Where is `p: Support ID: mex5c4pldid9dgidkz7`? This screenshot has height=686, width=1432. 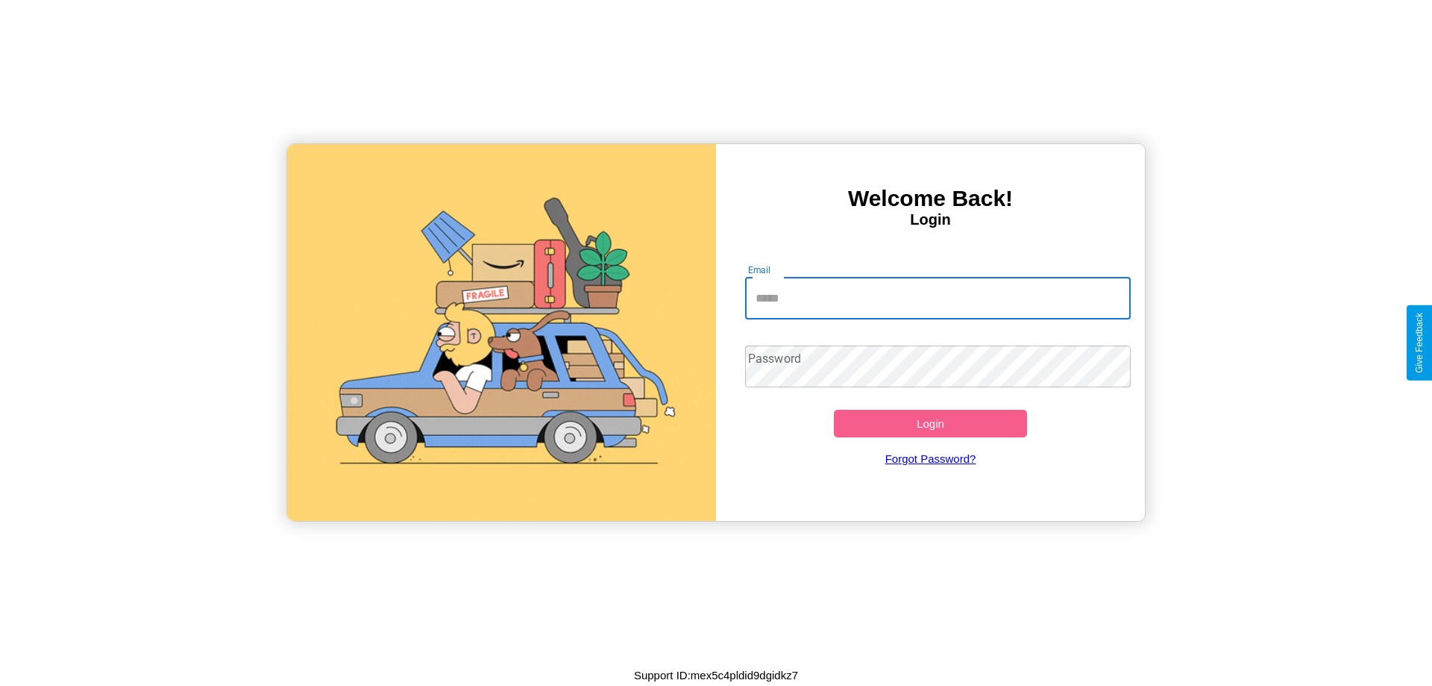 p: Support ID: mex5c4pldid9dgidkz7 is located at coordinates (716, 674).